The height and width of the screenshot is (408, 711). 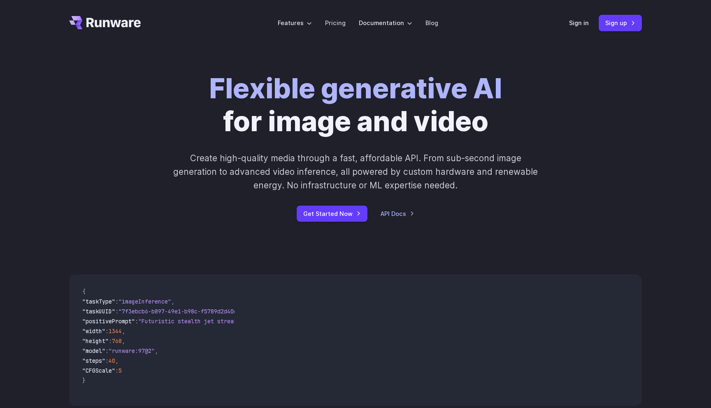 I want to click on span: "CFGScale", so click(x=99, y=371).